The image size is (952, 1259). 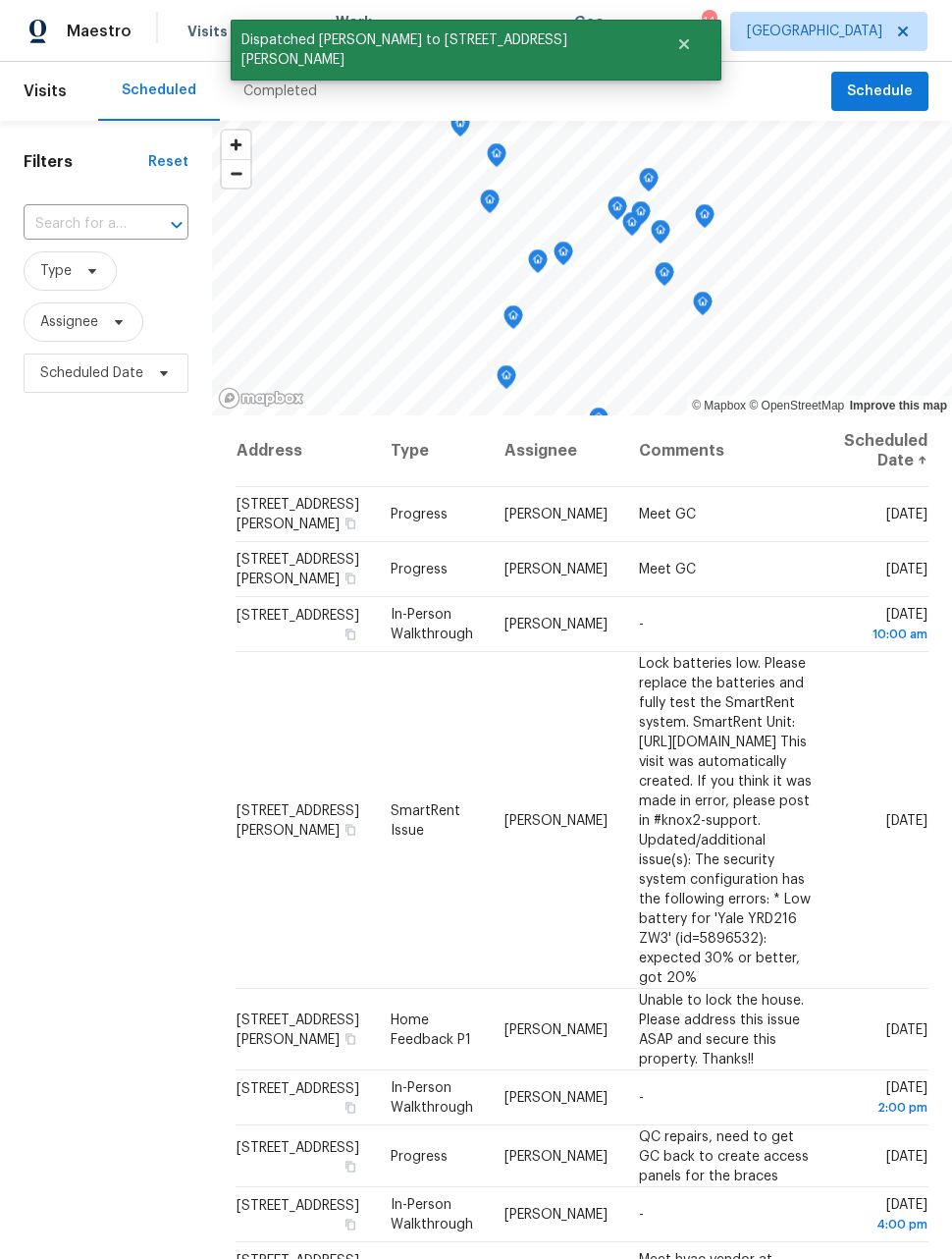 I want to click on div: 4:00 pm, so click(x=886, y=1224).